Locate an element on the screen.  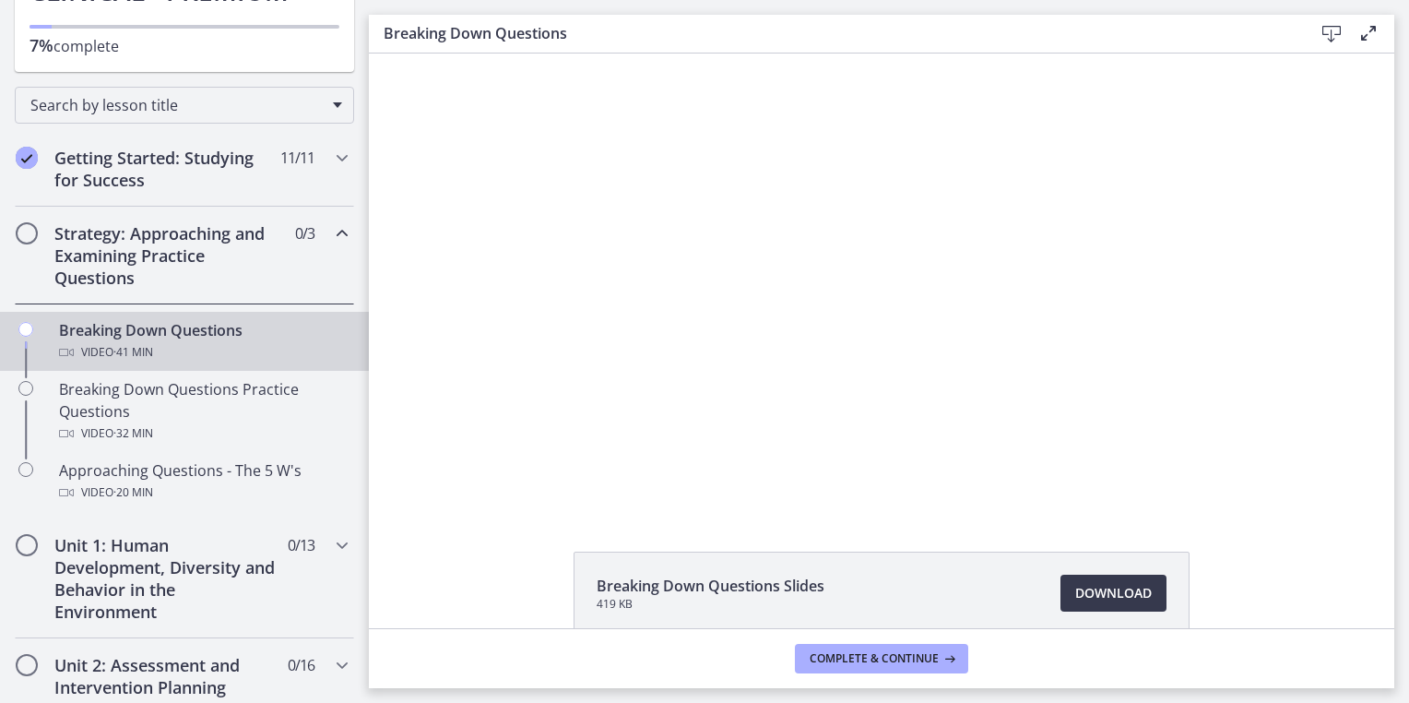
h2: Getting Started: Studying for Success is located at coordinates (167, 169).